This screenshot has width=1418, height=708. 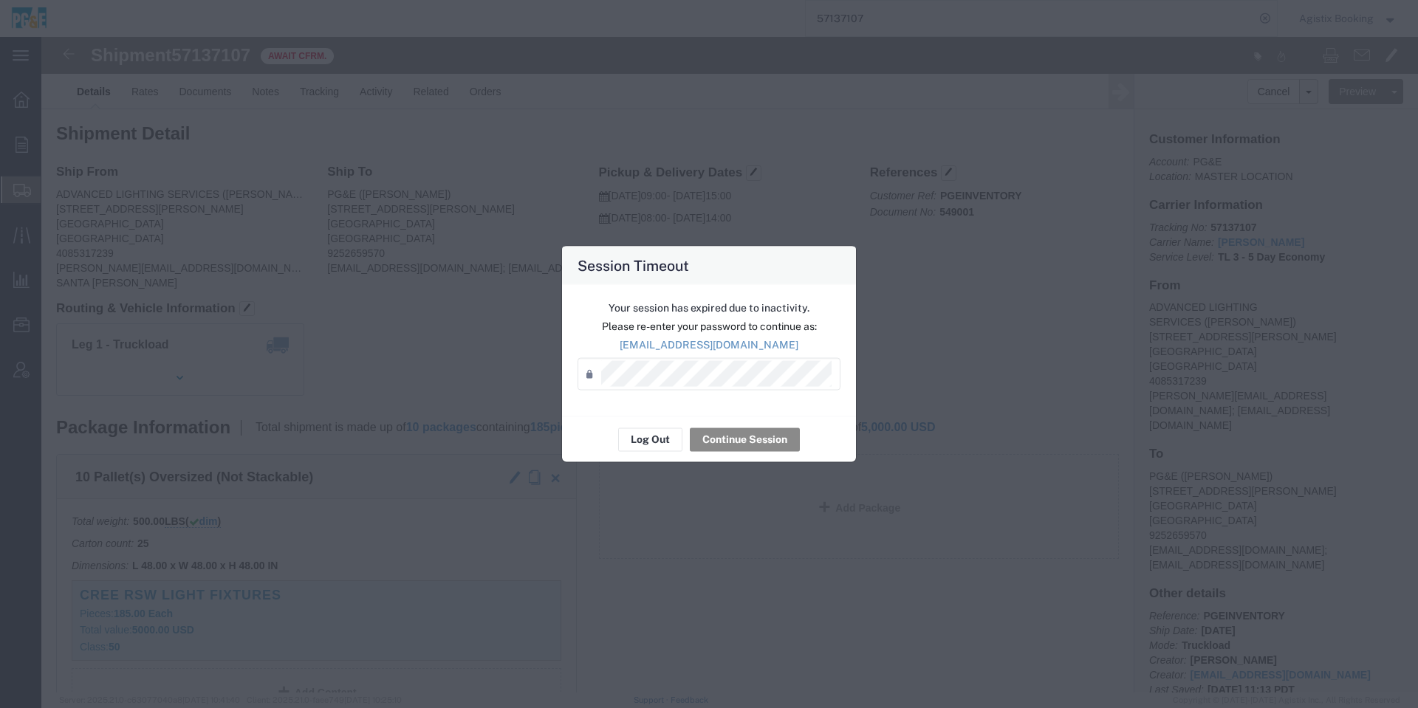 What do you see at coordinates (650, 439) in the screenshot?
I see `button: Log Out` at bounding box center [650, 439].